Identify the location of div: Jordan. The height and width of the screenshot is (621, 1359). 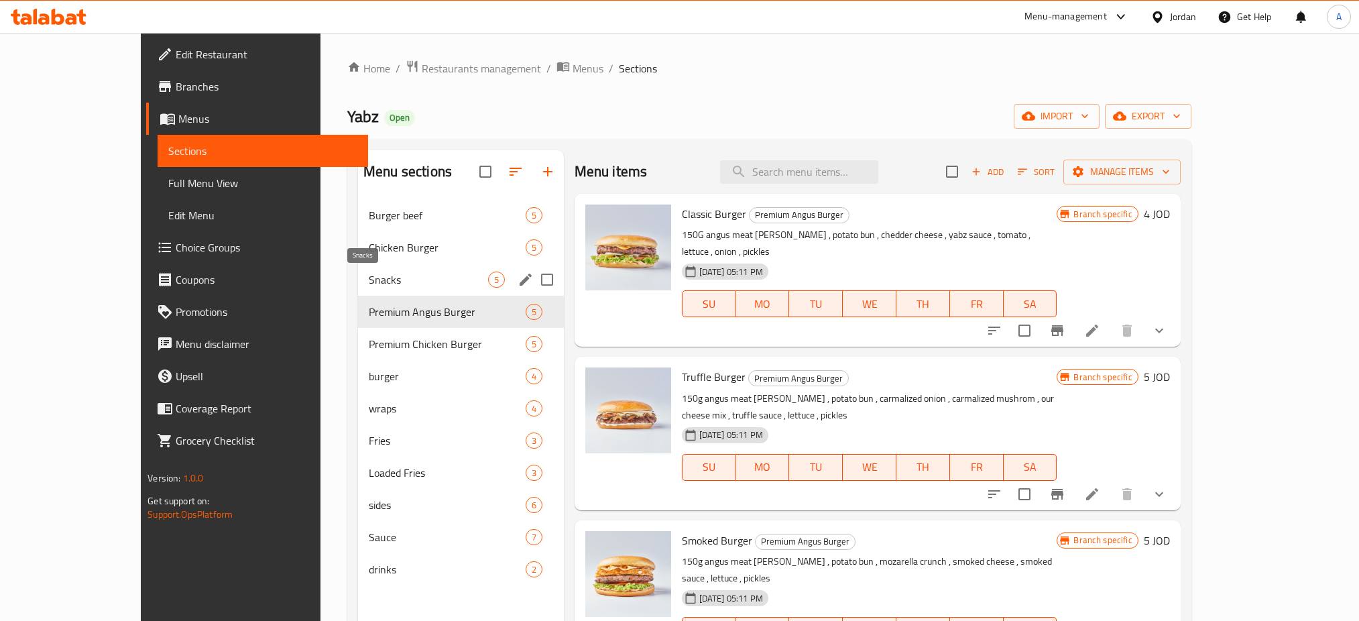
(1182, 17).